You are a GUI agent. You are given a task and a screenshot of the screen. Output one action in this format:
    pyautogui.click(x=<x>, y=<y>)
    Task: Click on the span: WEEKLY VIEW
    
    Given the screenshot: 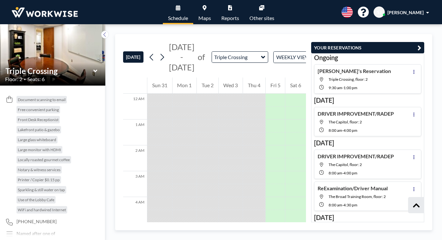 What is the action you would take?
    pyautogui.click(x=293, y=57)
    